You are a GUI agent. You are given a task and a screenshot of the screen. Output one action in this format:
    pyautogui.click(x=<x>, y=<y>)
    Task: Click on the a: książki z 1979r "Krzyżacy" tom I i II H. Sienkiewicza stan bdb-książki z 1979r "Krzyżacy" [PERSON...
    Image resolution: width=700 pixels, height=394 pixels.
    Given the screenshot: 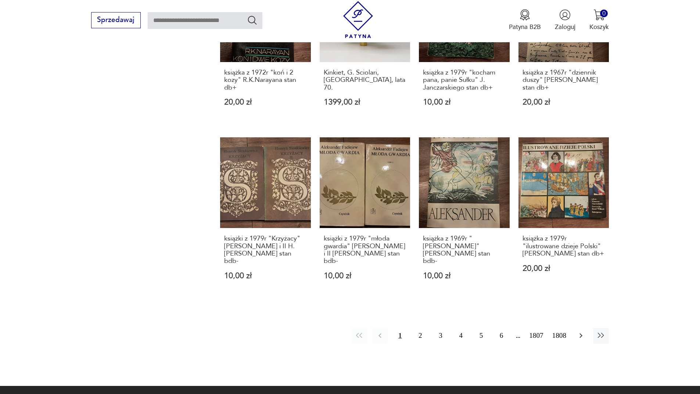 What is the action you would take?
    pyautogui.click(x=265, y=217)
    